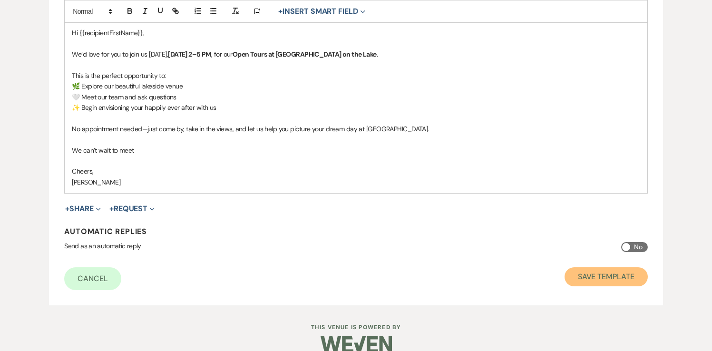  What do you see at coordinates (356, 86) in the screenshot?
I see `p: 🌿 Explore our beautiful lakeside venue` at bounding box center [356, 86].